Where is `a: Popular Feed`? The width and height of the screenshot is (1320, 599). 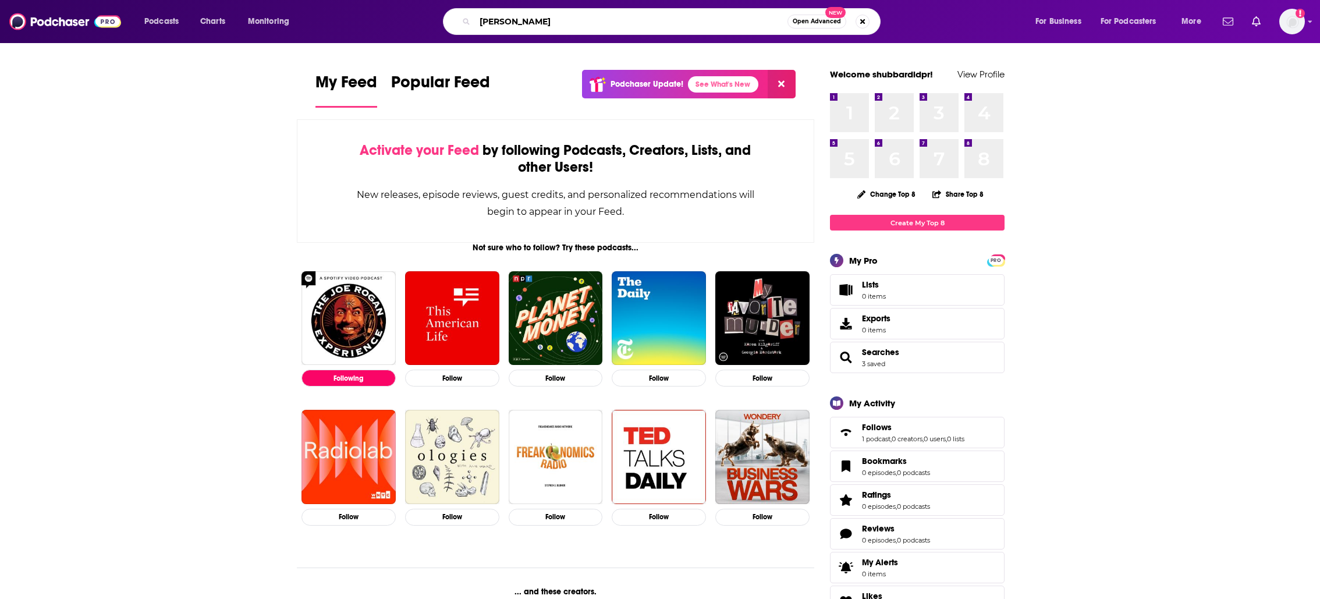 a: Popular Feed is located at coordinates (440, 90).